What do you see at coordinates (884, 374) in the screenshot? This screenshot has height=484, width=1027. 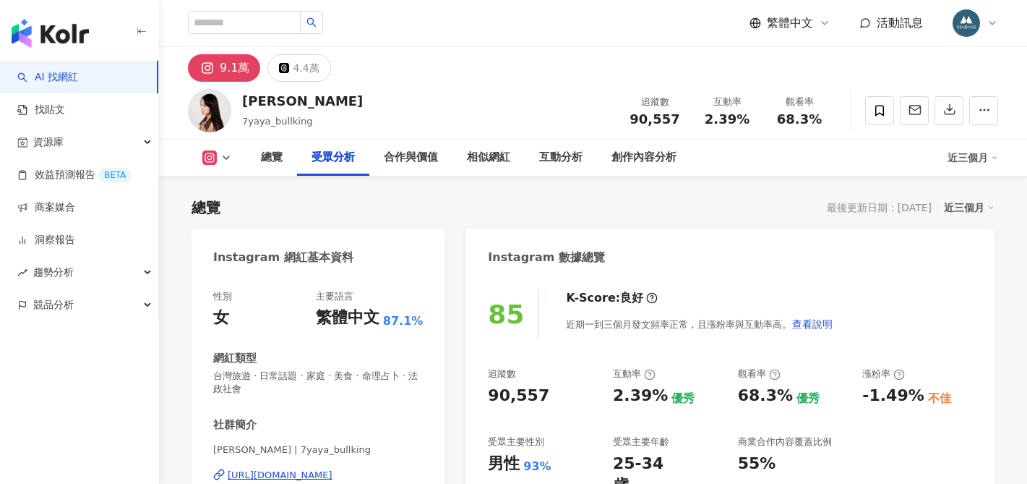 I see `div: 漲粉率` at bounding box center [884, 374].